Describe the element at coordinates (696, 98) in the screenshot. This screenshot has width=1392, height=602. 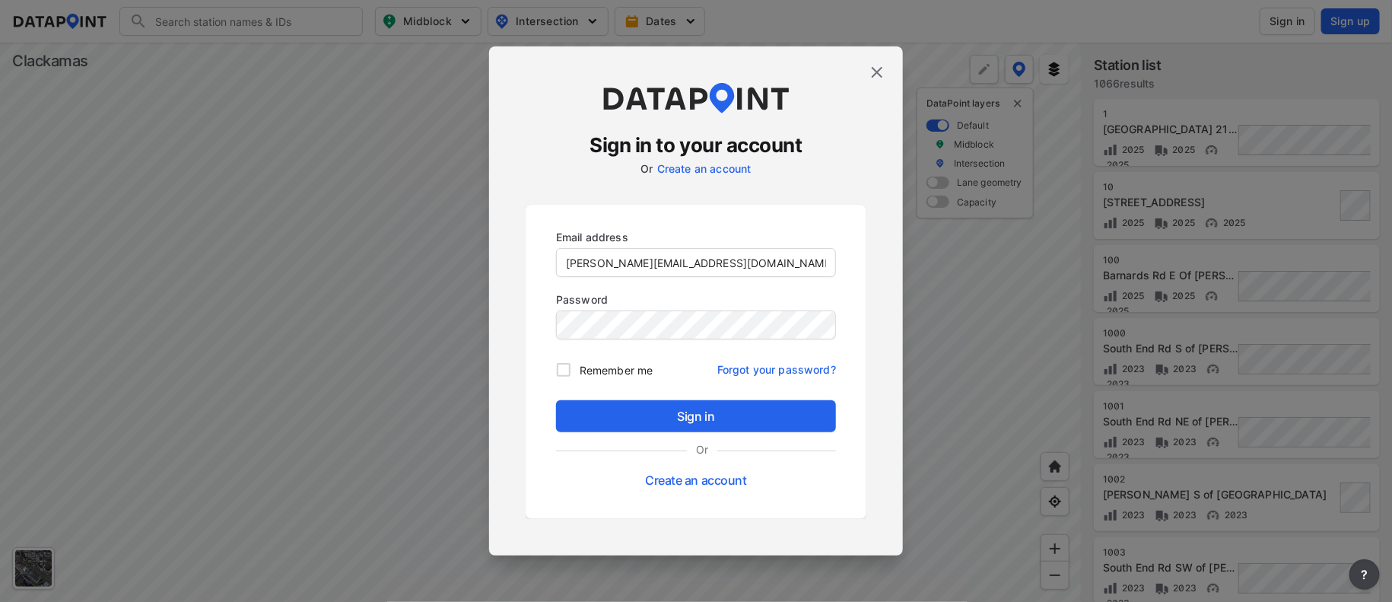
I see `img: dataPointLogo.9353c09d.svg` at that location.